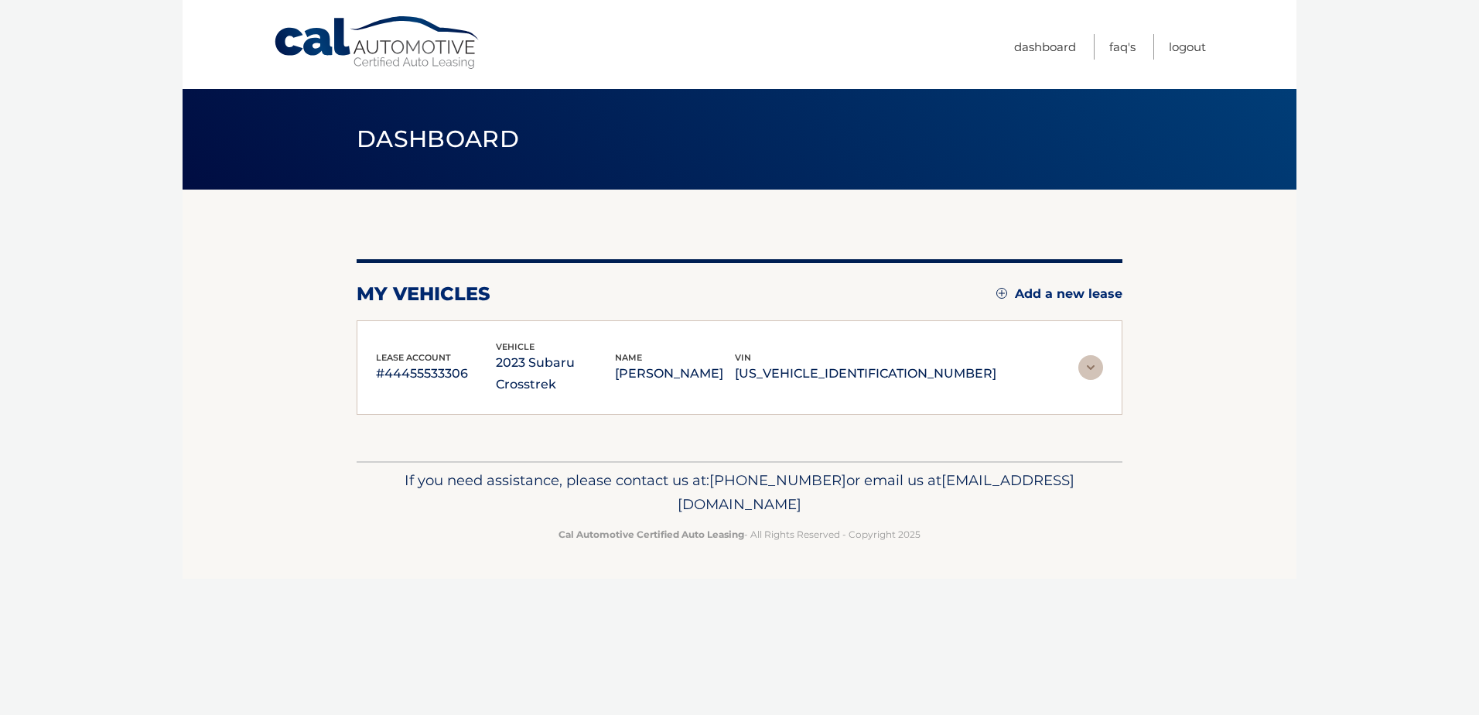 The height and width of the screenshot is (715, 1479). Describe the element at coordinates (413, 357) in the screenshot. I see `span: lease account` at that location.